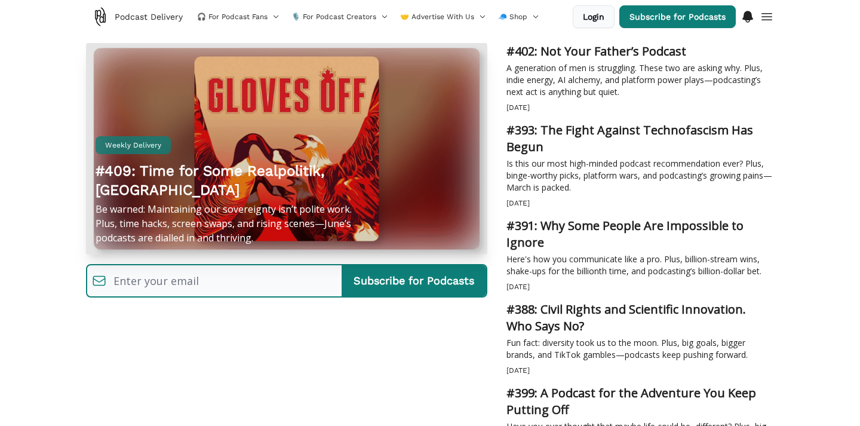 The image size is (860, 426). Describe the element at coordinates (640, 234) in the screenshot. I see `h2: #391: Why Some People Are Impossible to Ignore` at that location.